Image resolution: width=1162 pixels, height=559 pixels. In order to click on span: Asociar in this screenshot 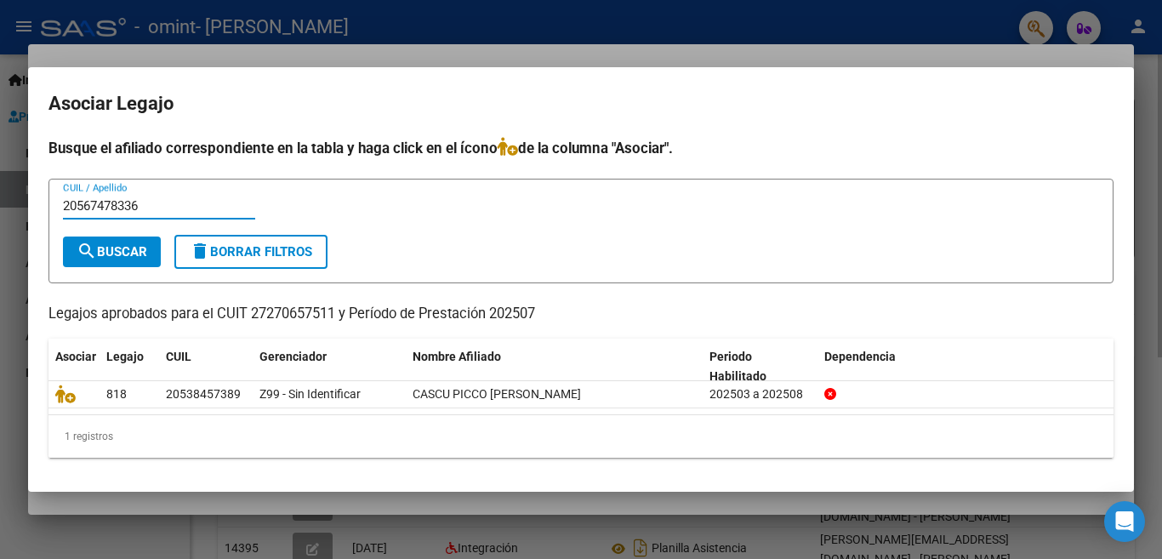, I will do `click(76, 357)`.